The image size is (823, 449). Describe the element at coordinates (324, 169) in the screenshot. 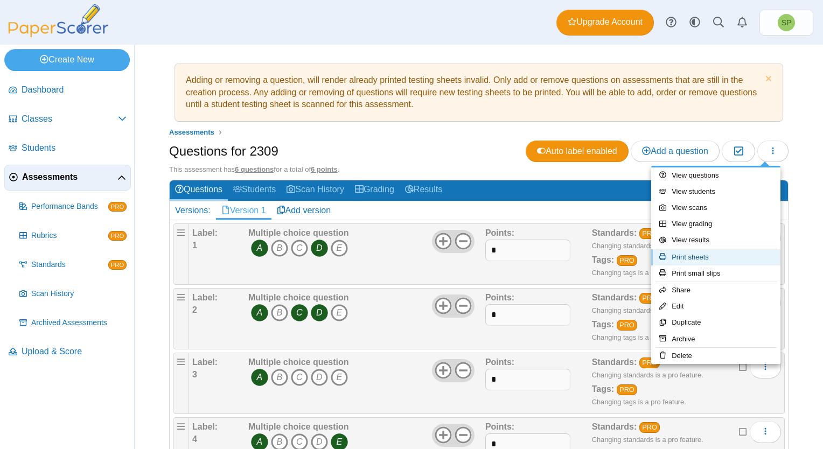

I see `u: 6 points` at that location.